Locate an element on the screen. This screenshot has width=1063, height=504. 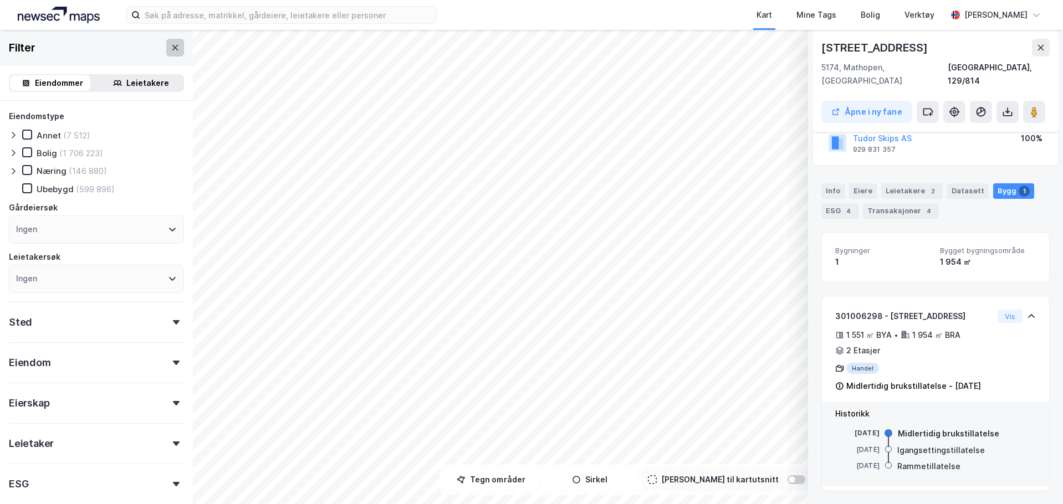
div: (599 896) is located at coordinates (95, 189).